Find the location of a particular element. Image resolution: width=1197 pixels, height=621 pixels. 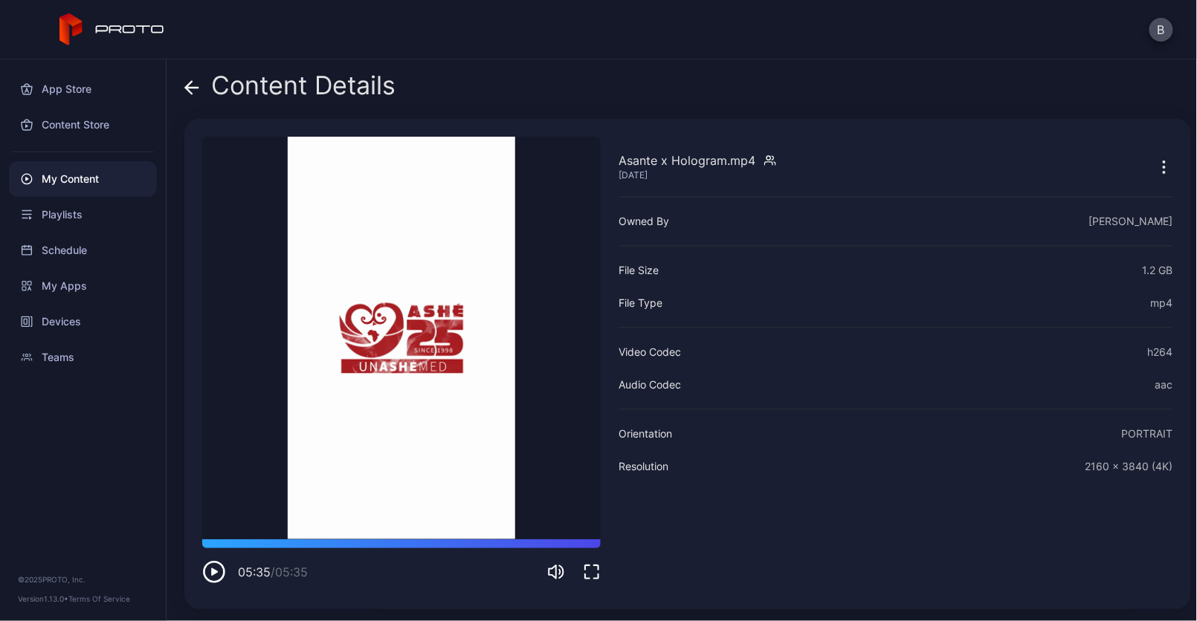

div: h264 is located at coordinates (1160, 352).